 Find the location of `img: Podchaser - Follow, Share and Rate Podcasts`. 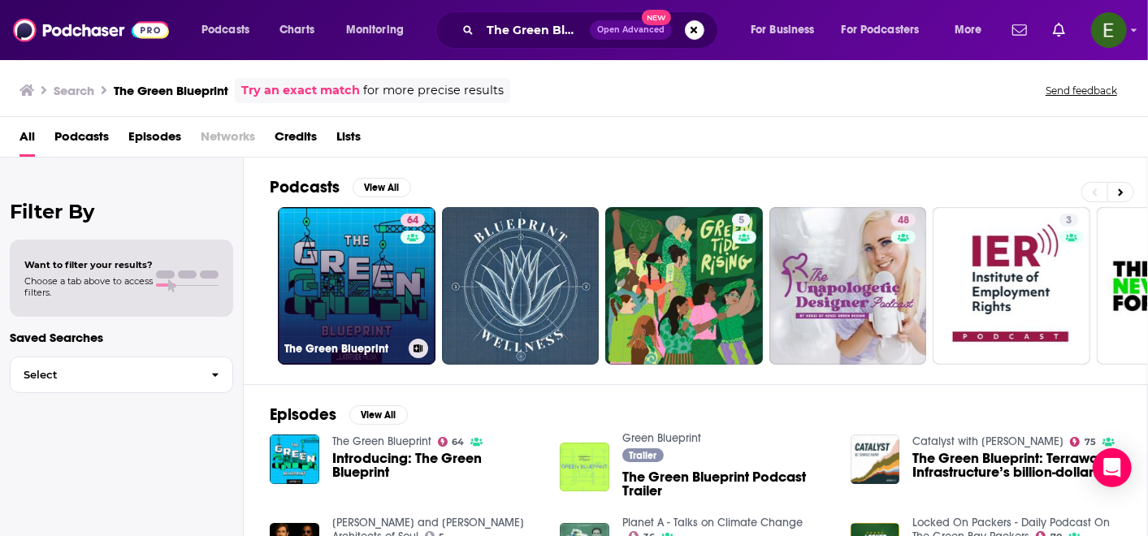

img: Podchaser - Follow, Share and Rate Podcasts is located at coordinates (91, 30).